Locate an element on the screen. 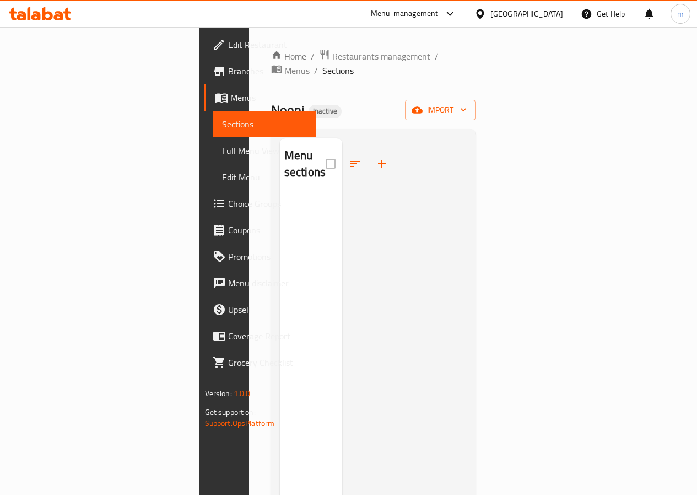  div: Menu-management is located at coordinates (405, 14).